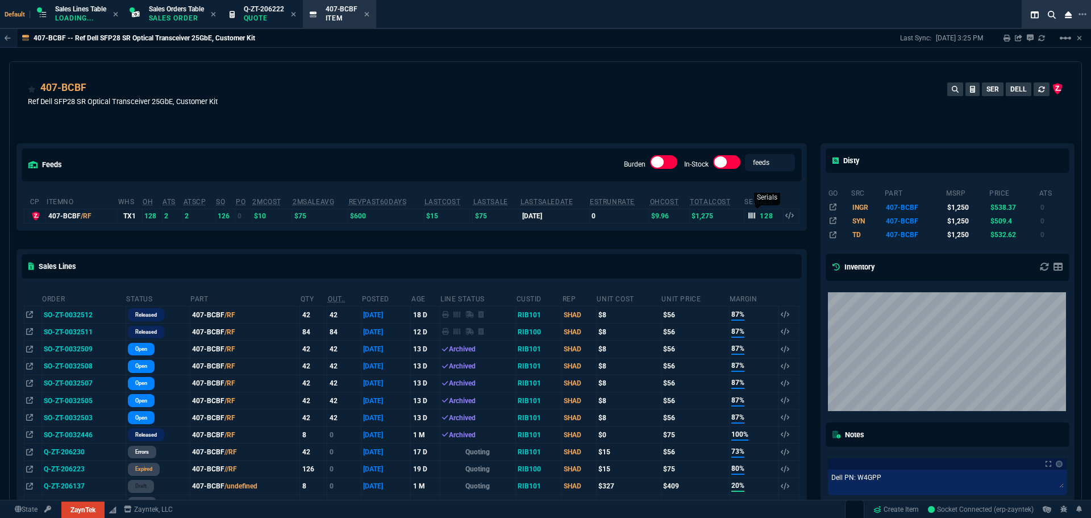 The image size is (1091, 518). I want to click on td: SO-ZT-0032503, so click(84, 418).